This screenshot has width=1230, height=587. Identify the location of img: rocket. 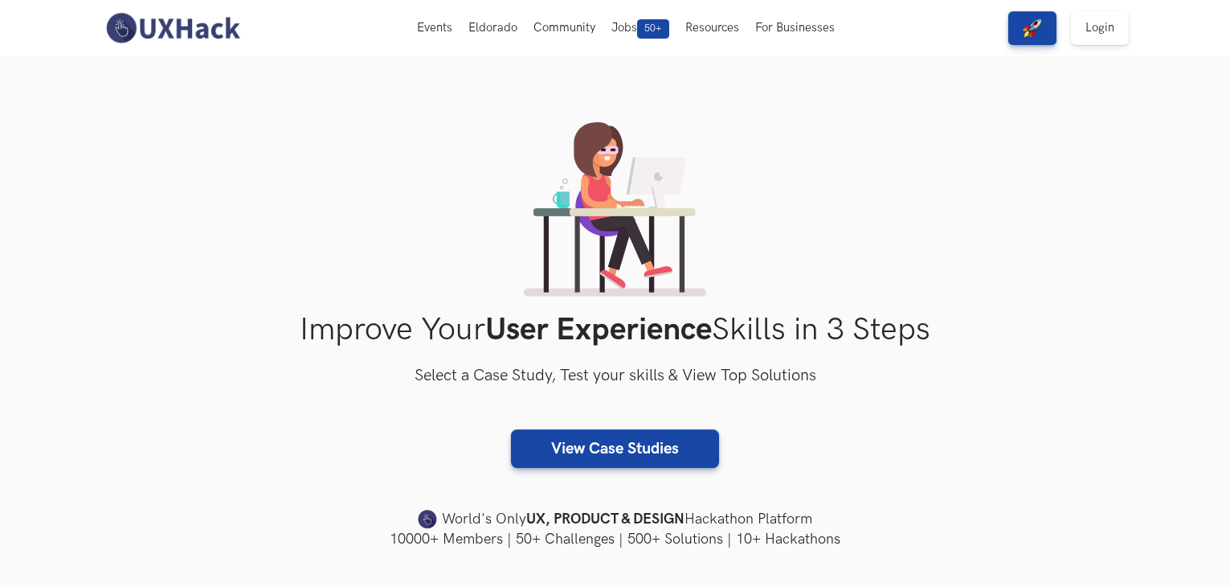
(1033, 28).